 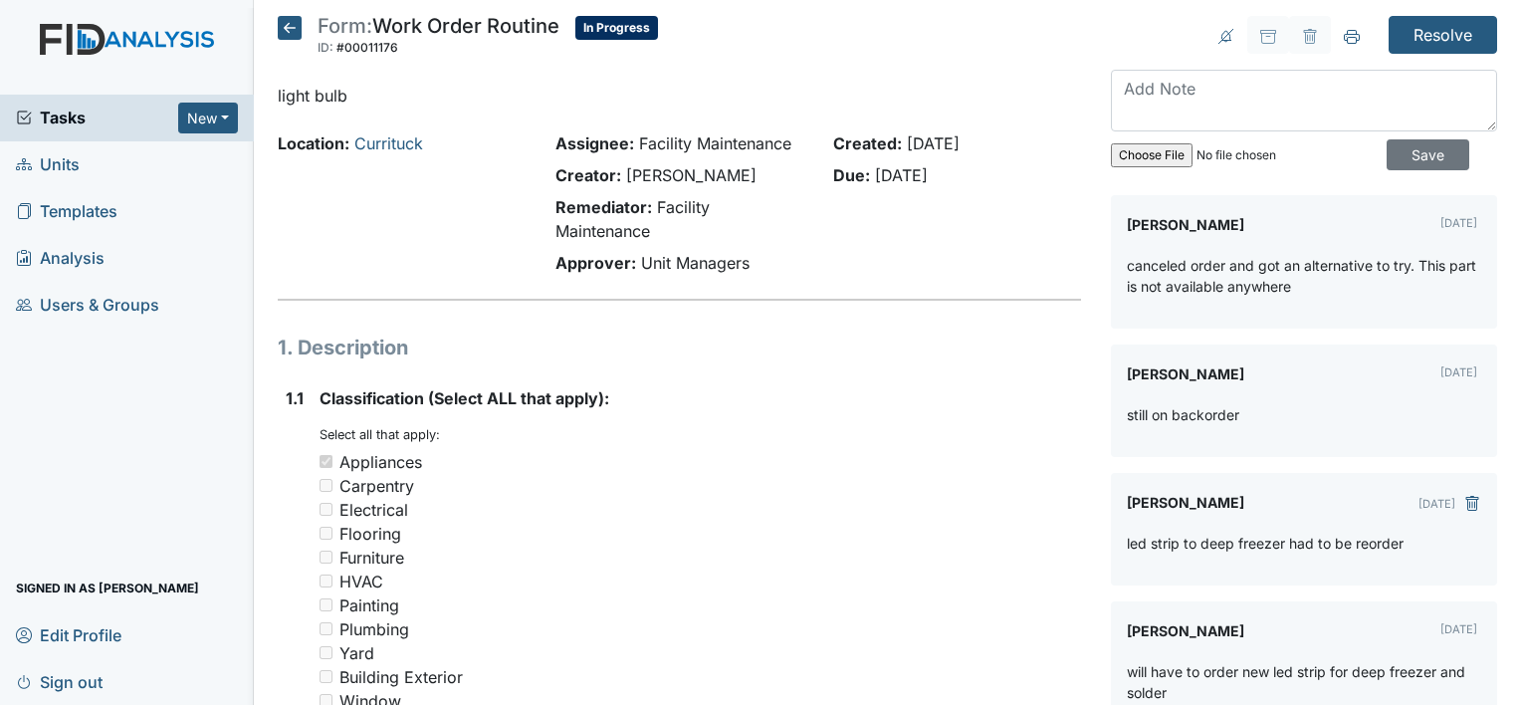 I want to click on div: Furniture, so click(x=371, y=557).